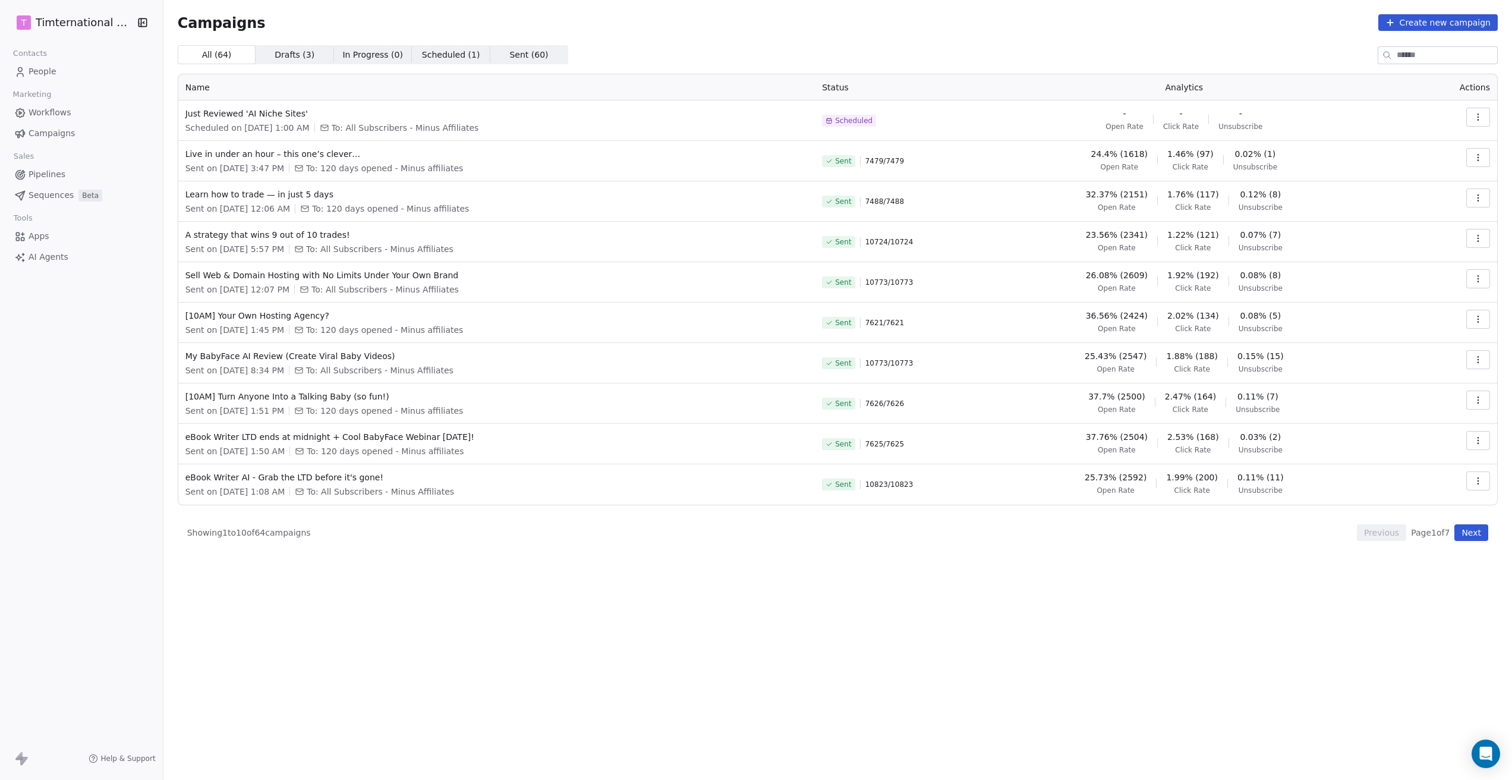  I want to click on span: Apps, so click(39, 236).